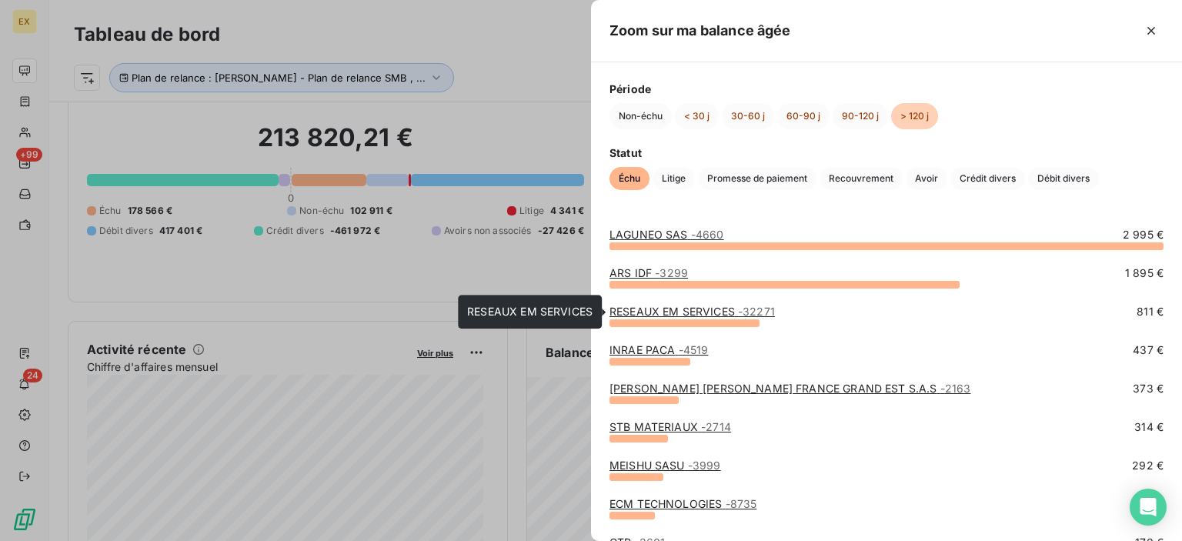  What do you see at coordinates (987, 178) in the screenshot?
I see `span: Crédit divers` at bounding box center [987, 178].